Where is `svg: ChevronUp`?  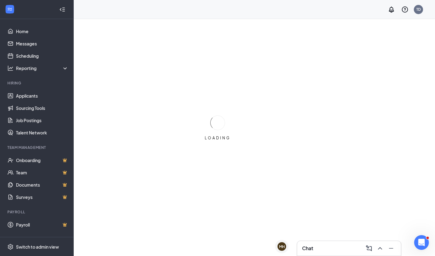
svg: ChevronUp is located at coordinates (380, 248).